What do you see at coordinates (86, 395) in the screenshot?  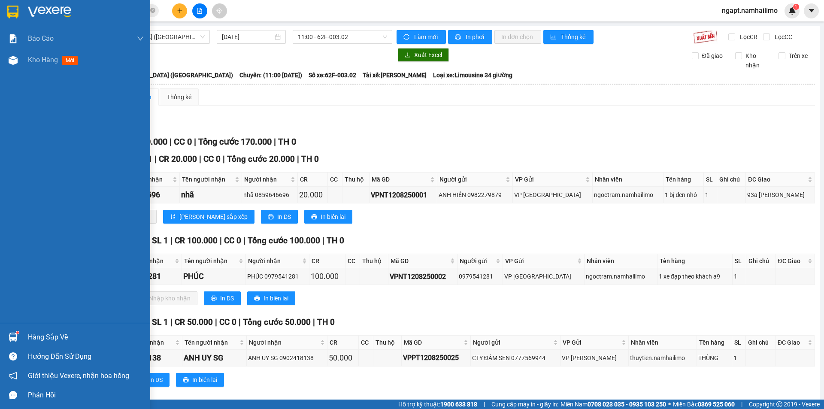 I see `div: Phản hồi` at bounding box center [86, 395].